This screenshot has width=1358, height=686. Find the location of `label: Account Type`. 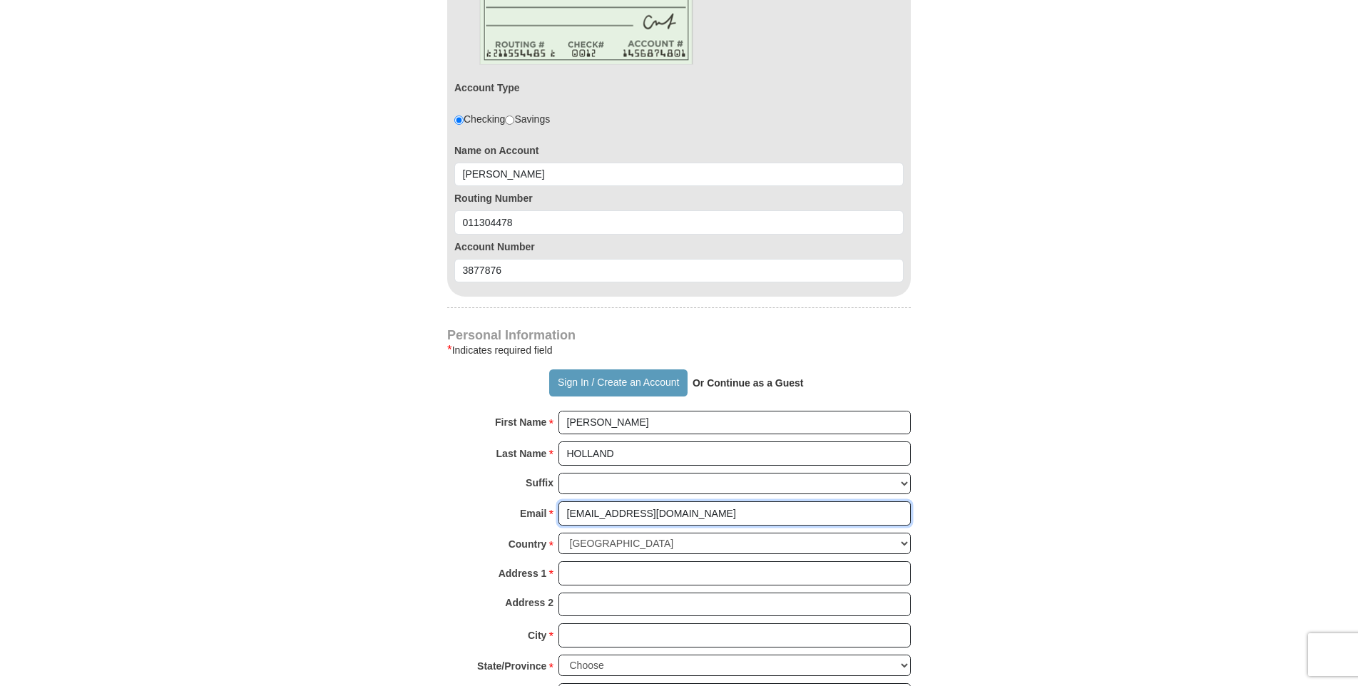

label: Account Type is located at coordinates (487, 88).